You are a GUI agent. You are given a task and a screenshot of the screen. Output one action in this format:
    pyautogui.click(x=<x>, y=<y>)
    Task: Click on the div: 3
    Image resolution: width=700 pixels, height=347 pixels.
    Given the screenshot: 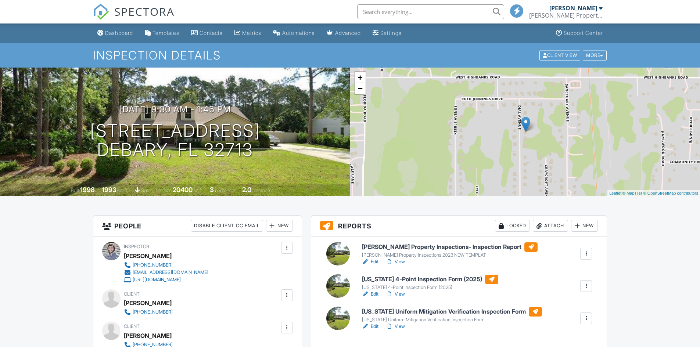 What is the action you would take?
    pyautogui.click(x=212, y=190)
    